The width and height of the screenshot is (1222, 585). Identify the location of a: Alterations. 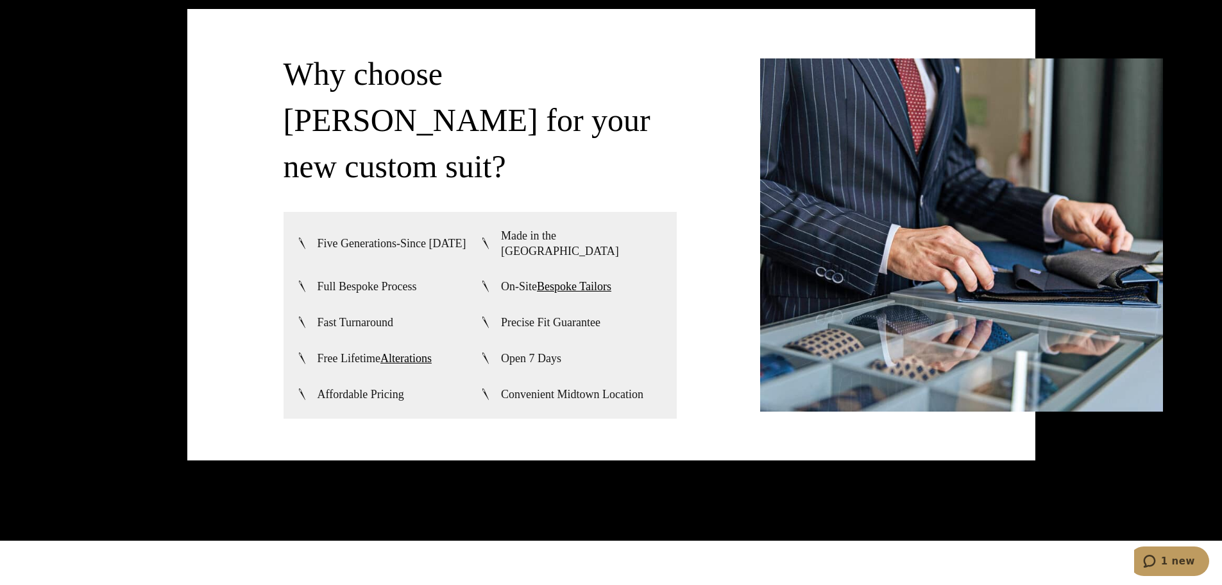
(406, 358).